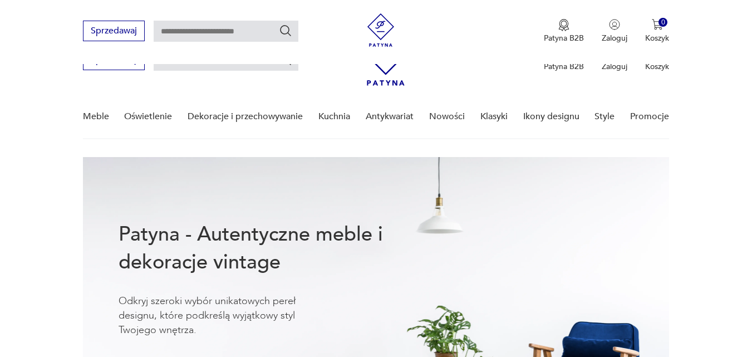 This screenshot has width=752, height=357. Describe the element at coordinates (657, 24) in the screenshot. I see `img: Ikona koszyka` at that location.